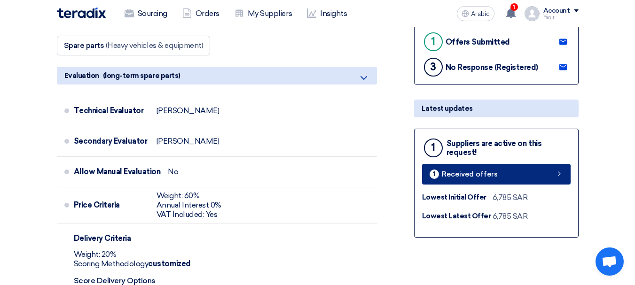 This screenshot has width=635, height=285. I want to click on a: Sourcing, so click(146, 14).